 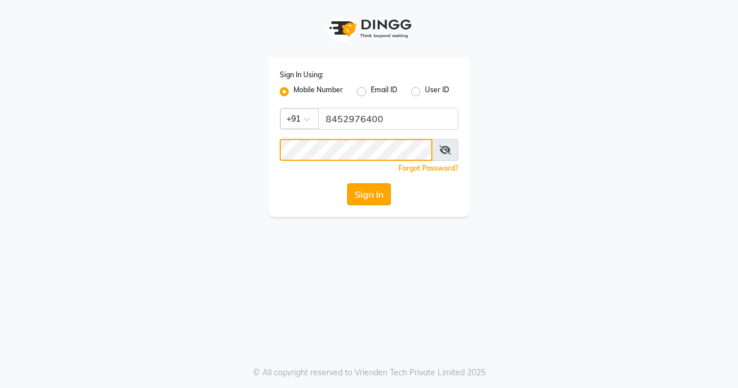 I want to click on button: Sign In, so click(x=369, y=194).